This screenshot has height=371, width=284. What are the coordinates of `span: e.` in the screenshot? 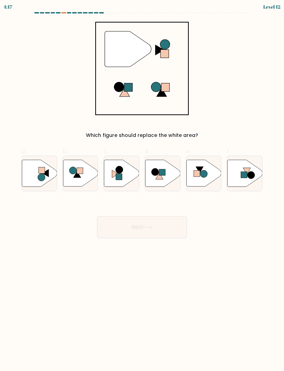 It's located at (188, 151).